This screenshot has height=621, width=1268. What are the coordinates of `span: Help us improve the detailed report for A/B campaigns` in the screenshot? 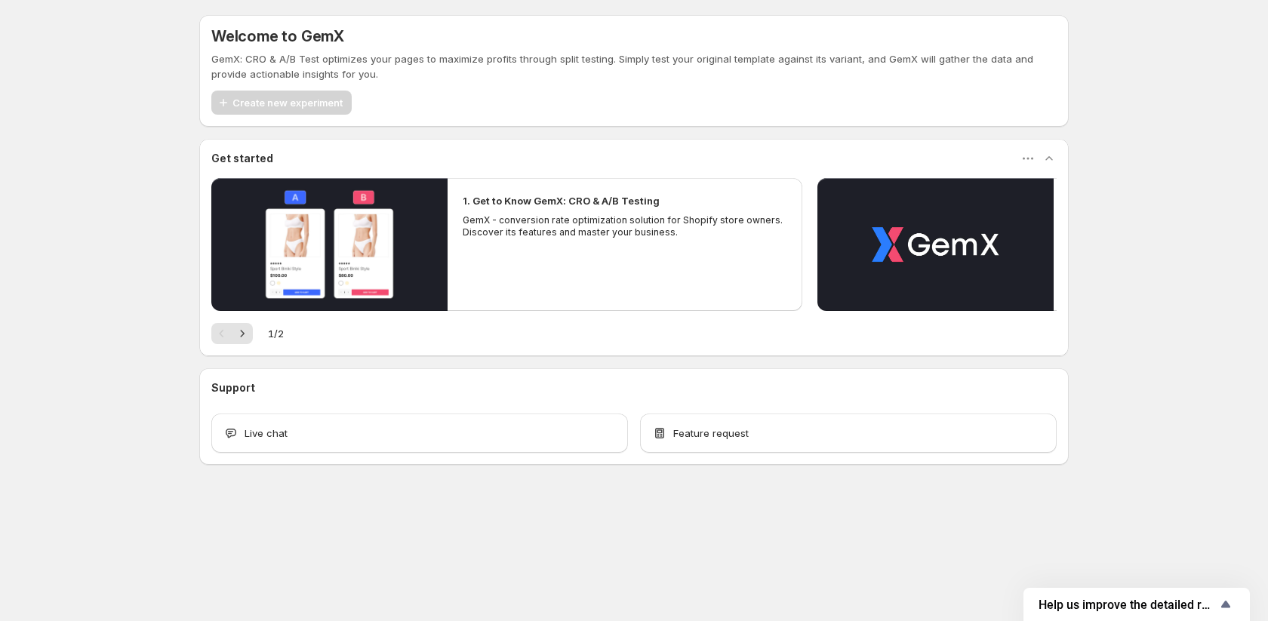 It's located at (1127, 604).